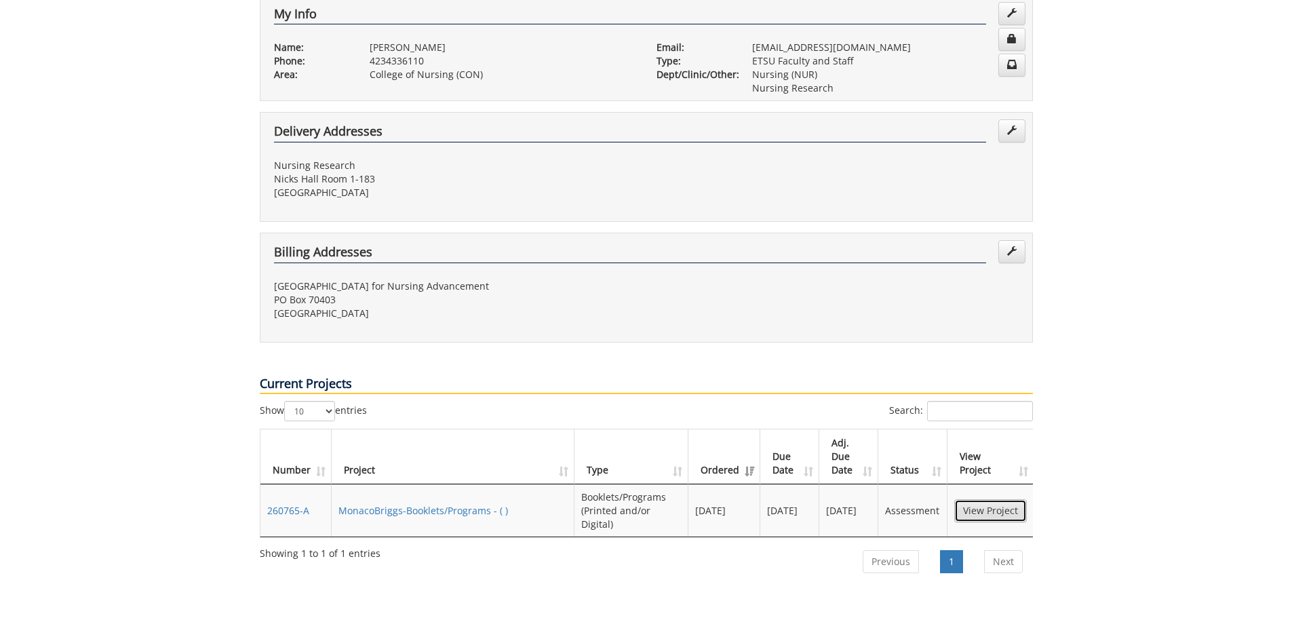  Describe the element at coordinates (309, 411) in the screenshot. I see `select: Showentries` at that location.